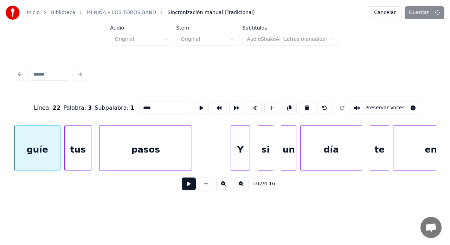 This screenshot has width=450, height=245. I want to click on span: Sincronización manual (Tradicional), so click(211, 13).